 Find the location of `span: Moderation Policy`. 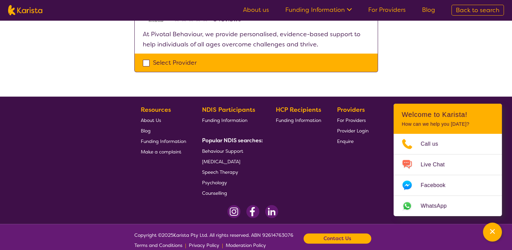

span: Moderation Policy is located at coordinates (245, 245).